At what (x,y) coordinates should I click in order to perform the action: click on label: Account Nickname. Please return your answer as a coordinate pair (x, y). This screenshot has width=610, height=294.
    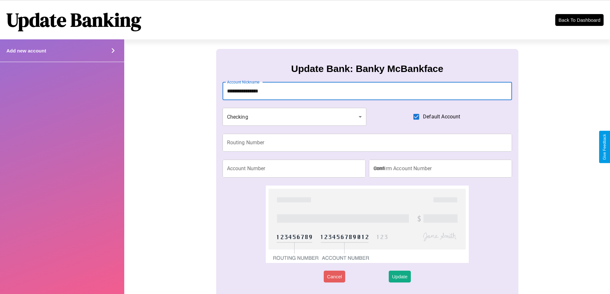
    Looking at the image, I should click on (243, 82).